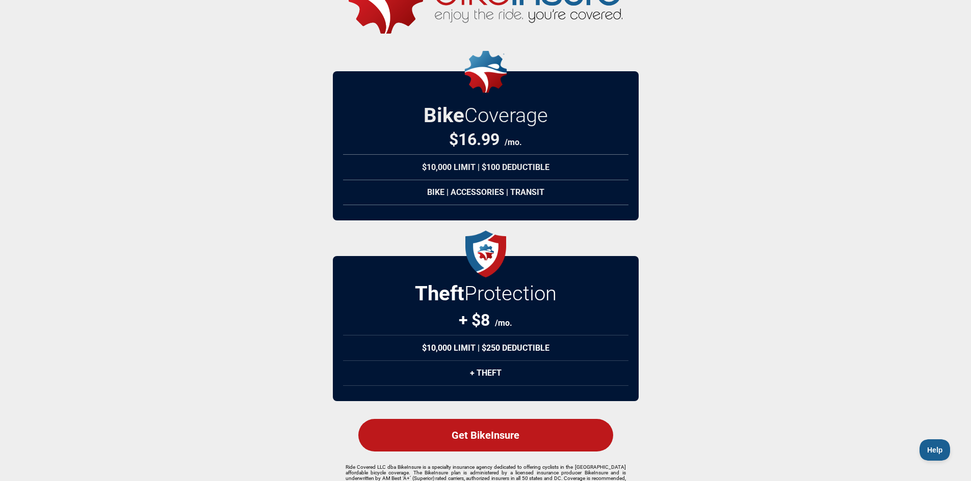 The image size is (971, 481). I want to click on div: + $8, so click(485, 320).